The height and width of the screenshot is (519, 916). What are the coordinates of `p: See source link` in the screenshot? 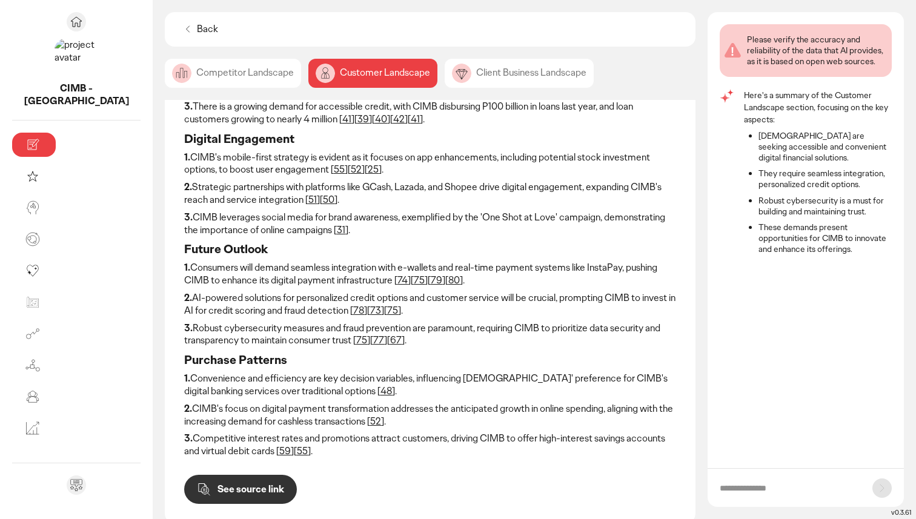 It's located at (251, 490).